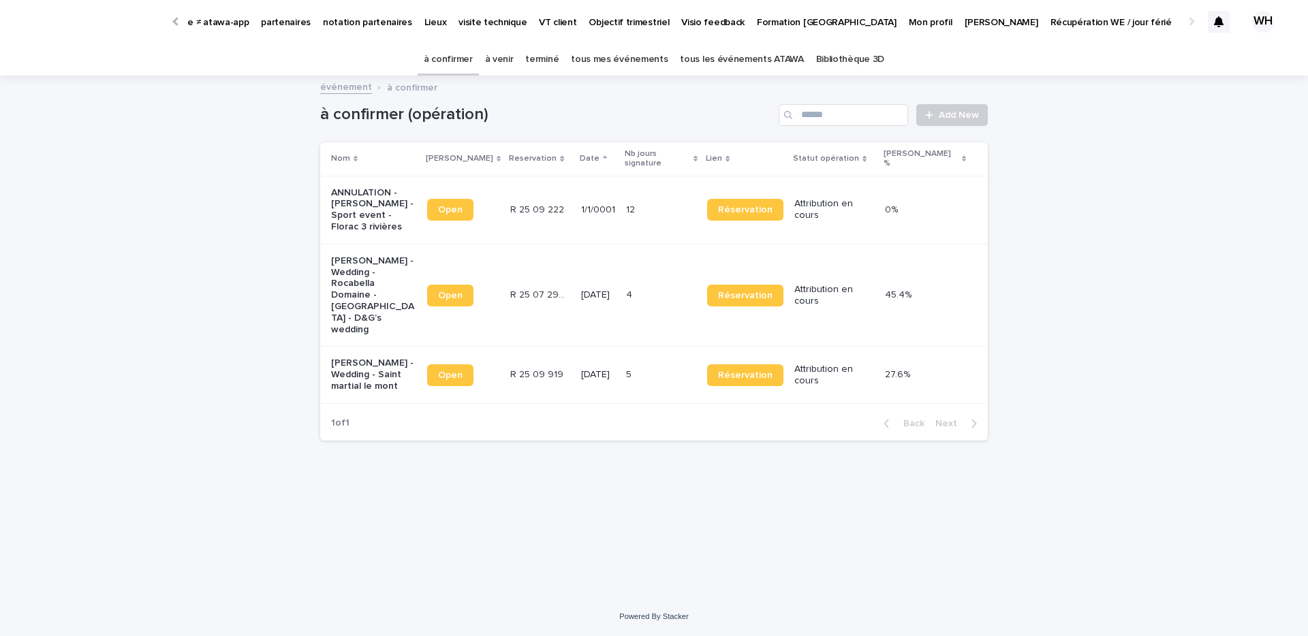 Image resolution: width=1308 pixels, height=636 pixels. What do you see at coordinates (598, 210) in the screenshot?
I see `p: 1/1/0001` at bounding box center [598, 210].